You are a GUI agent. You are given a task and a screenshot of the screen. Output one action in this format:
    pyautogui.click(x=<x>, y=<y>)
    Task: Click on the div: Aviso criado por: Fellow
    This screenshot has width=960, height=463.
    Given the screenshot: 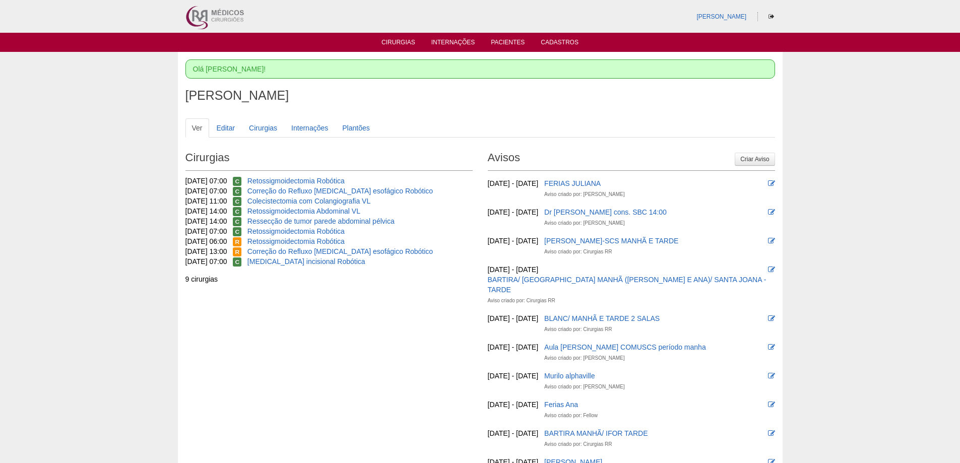 What is the action you would take?
    pyautogui.click(x=571, y=416)
    